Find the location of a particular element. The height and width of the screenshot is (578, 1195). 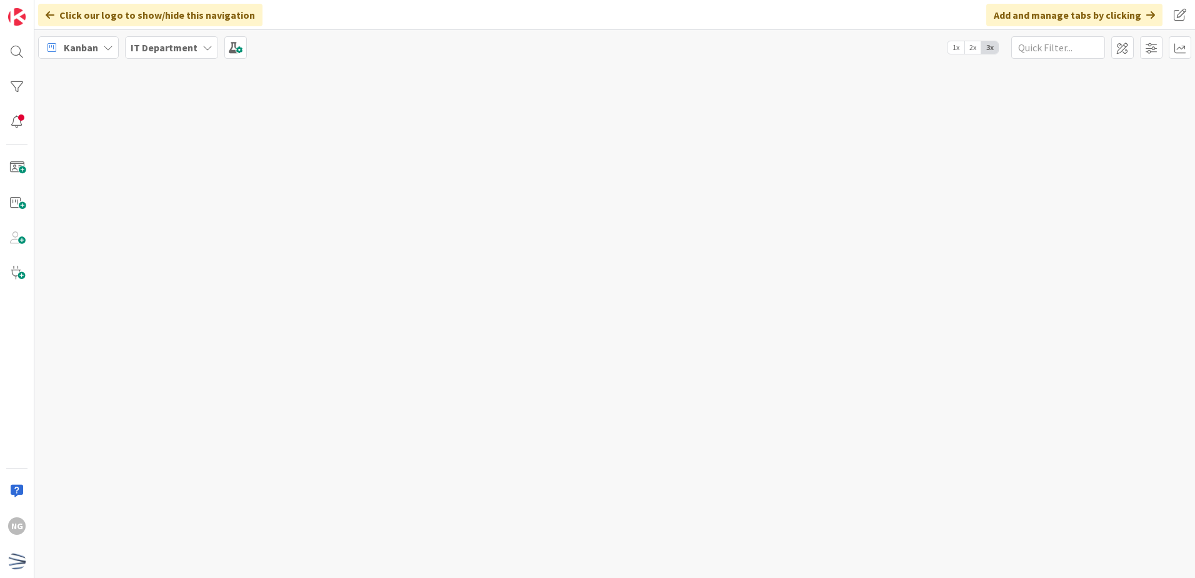

div: Add and manage tabs by clicking is located at coordinates (1075, 15).